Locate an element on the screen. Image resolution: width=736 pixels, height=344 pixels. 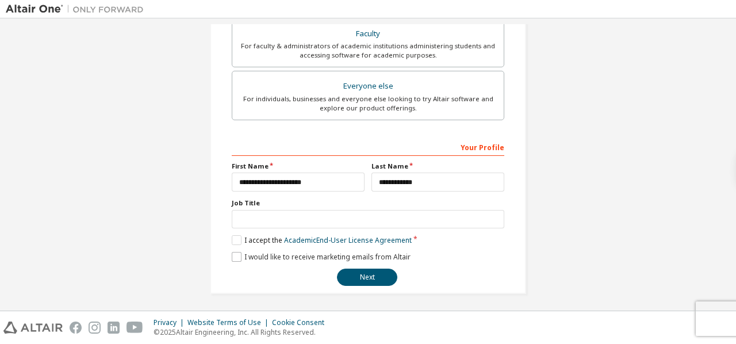
div: Website Terms of Use is located at coordinates (229, 323).